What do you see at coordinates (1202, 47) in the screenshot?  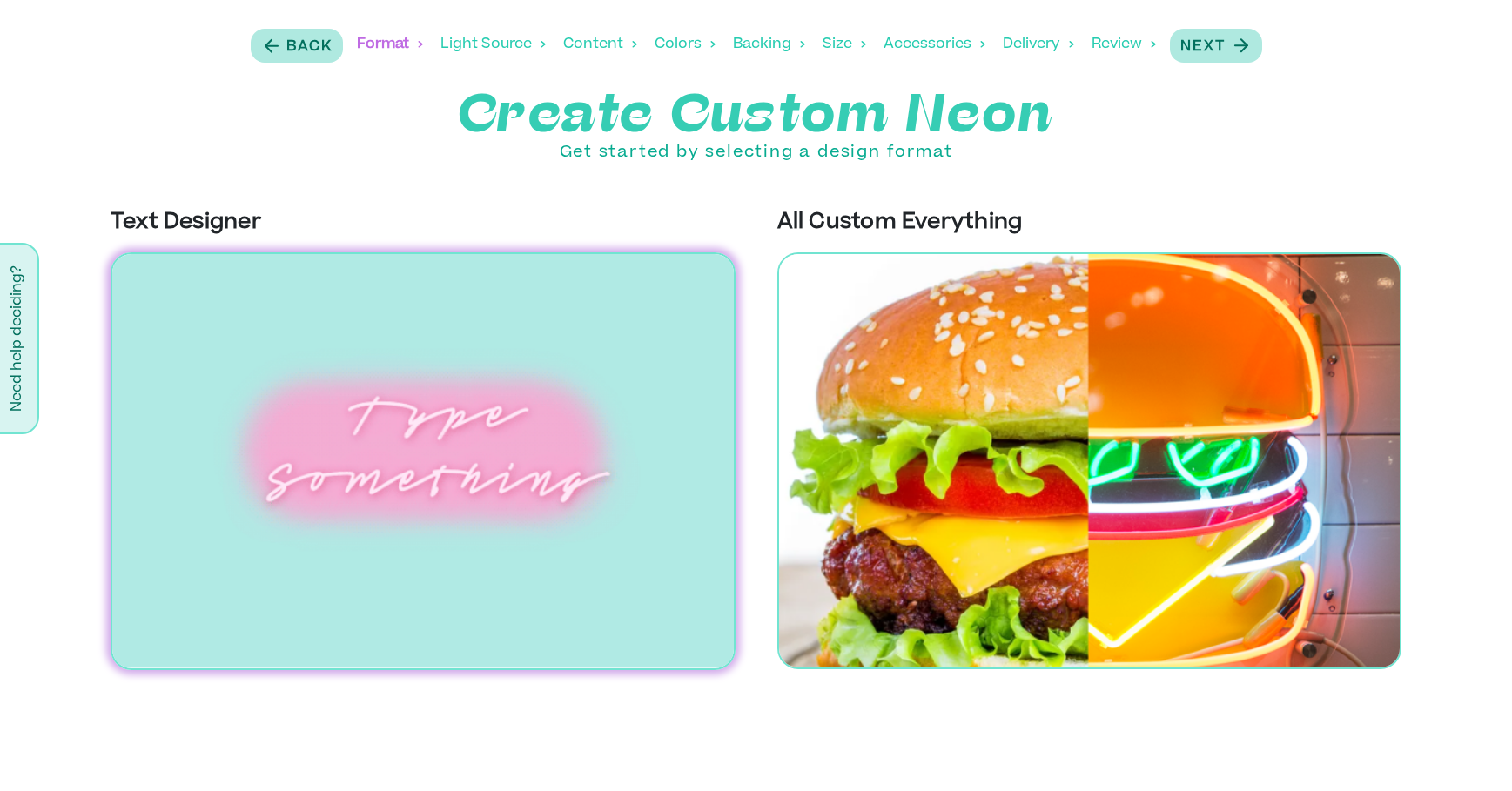 I see `p: Next` at bounding box center [1202, 47].